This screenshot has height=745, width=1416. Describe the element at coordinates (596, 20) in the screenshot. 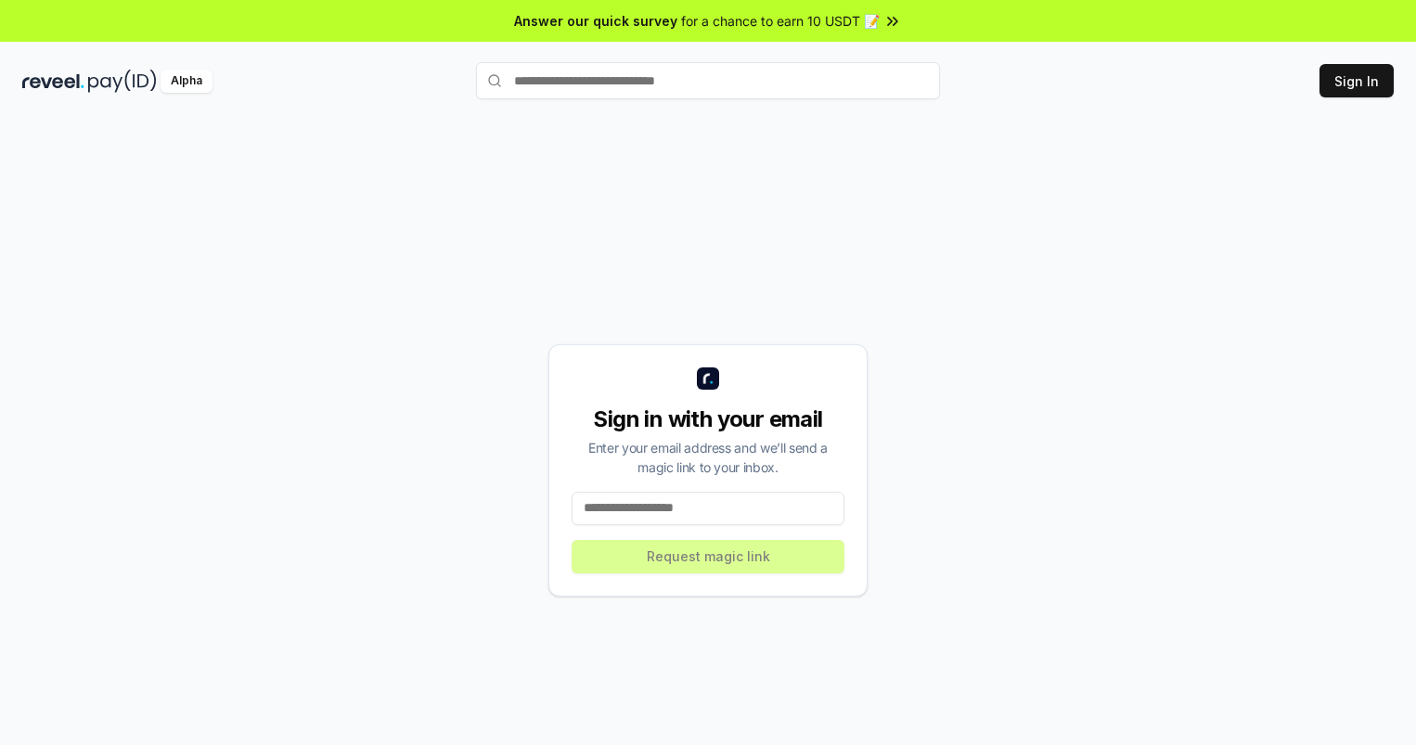

I see `span: Answer our quick survey` at that location.